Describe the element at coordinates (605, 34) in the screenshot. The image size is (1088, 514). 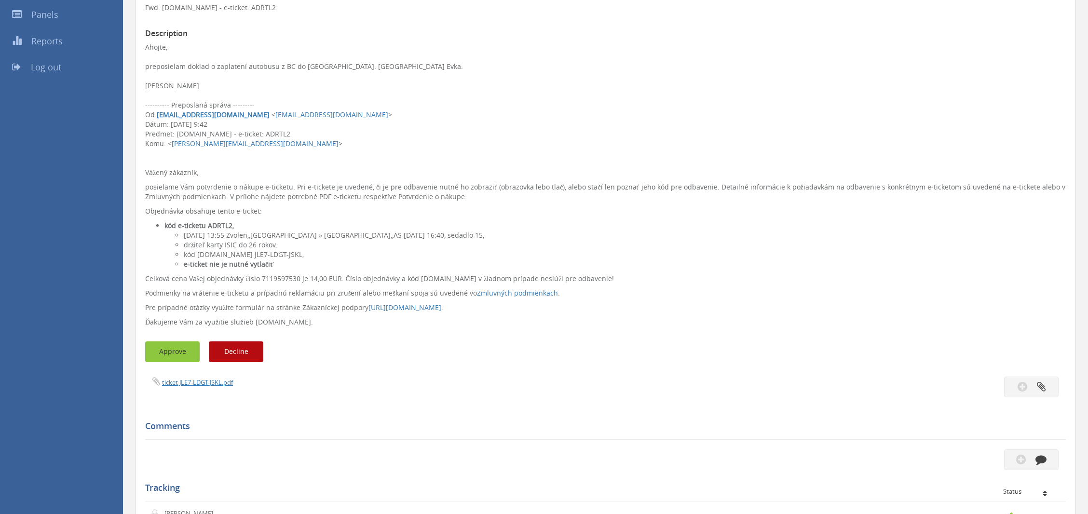
I see `h3: Description` at that location.